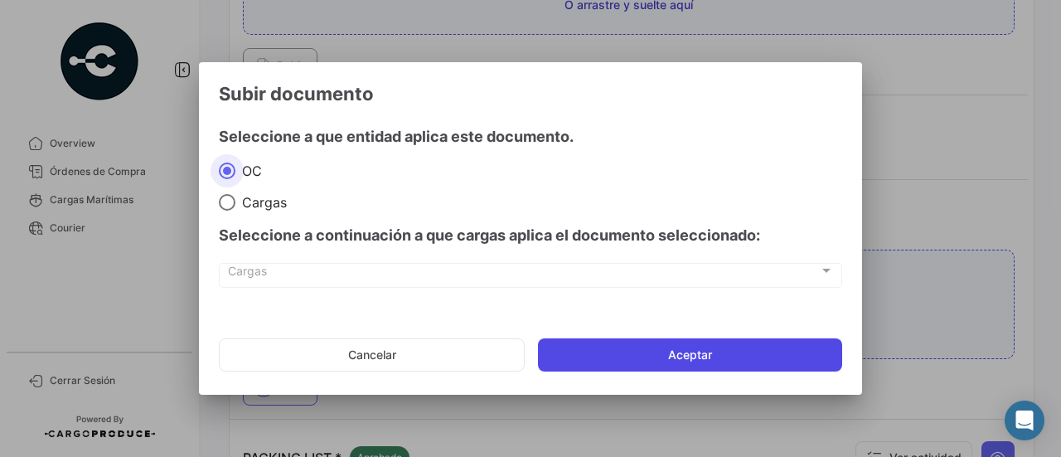 This screenshot has width=1061, height=457. I want to click on button: Cancelar, so click(371, 355).